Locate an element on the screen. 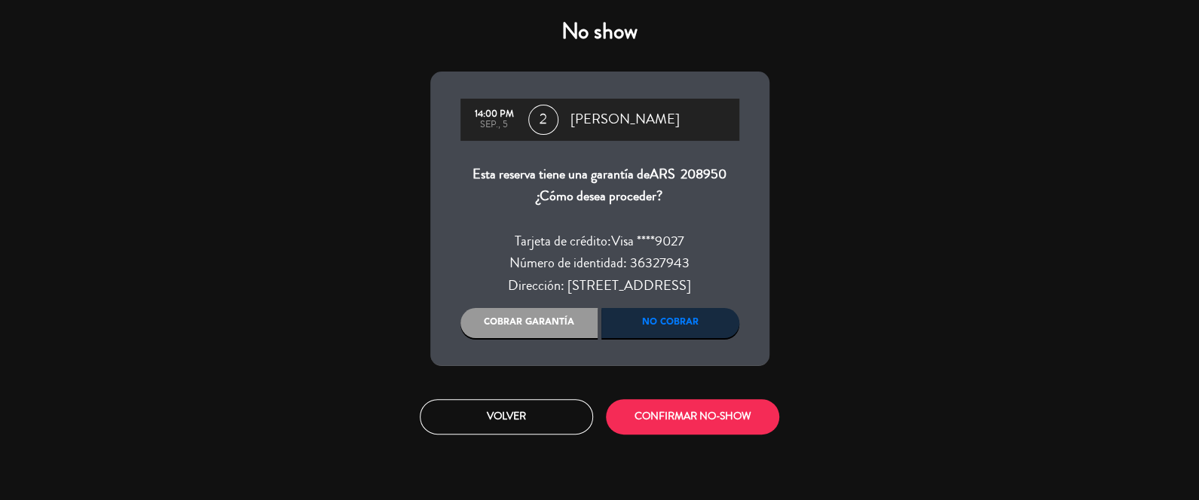  div: Número de identidad: 36327943 is located at coordinates (600, 264).